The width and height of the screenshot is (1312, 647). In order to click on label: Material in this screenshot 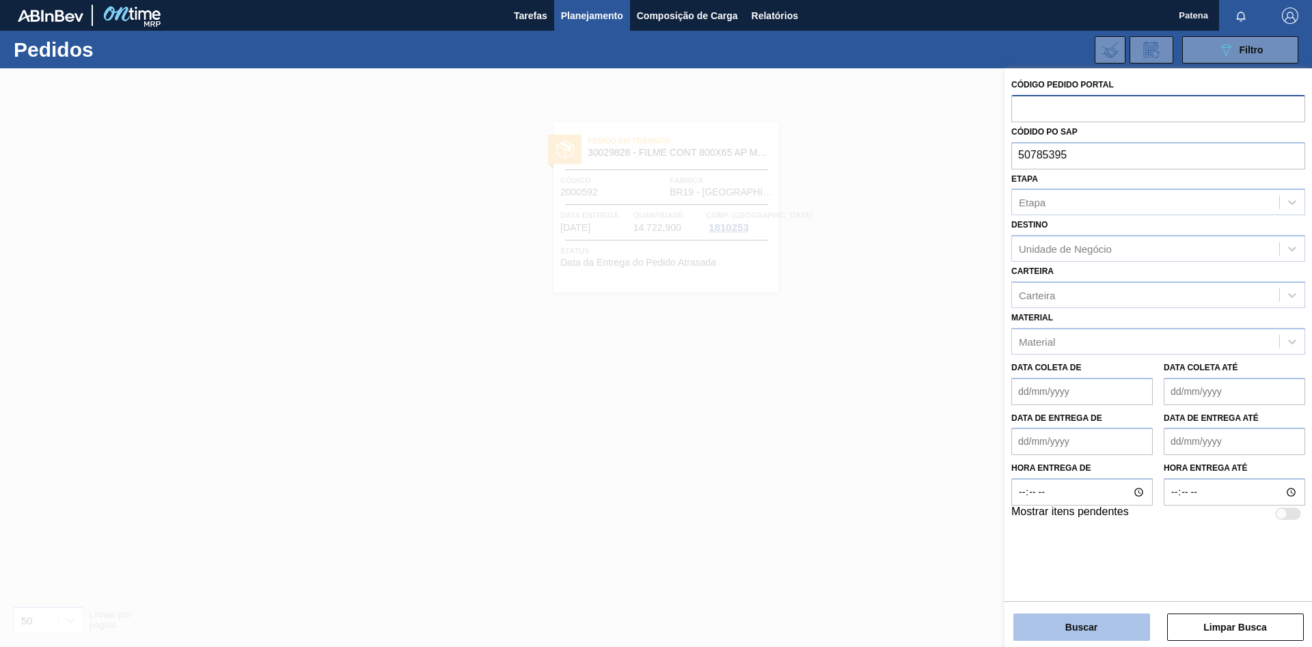, I will do `click(1032, 318)`.